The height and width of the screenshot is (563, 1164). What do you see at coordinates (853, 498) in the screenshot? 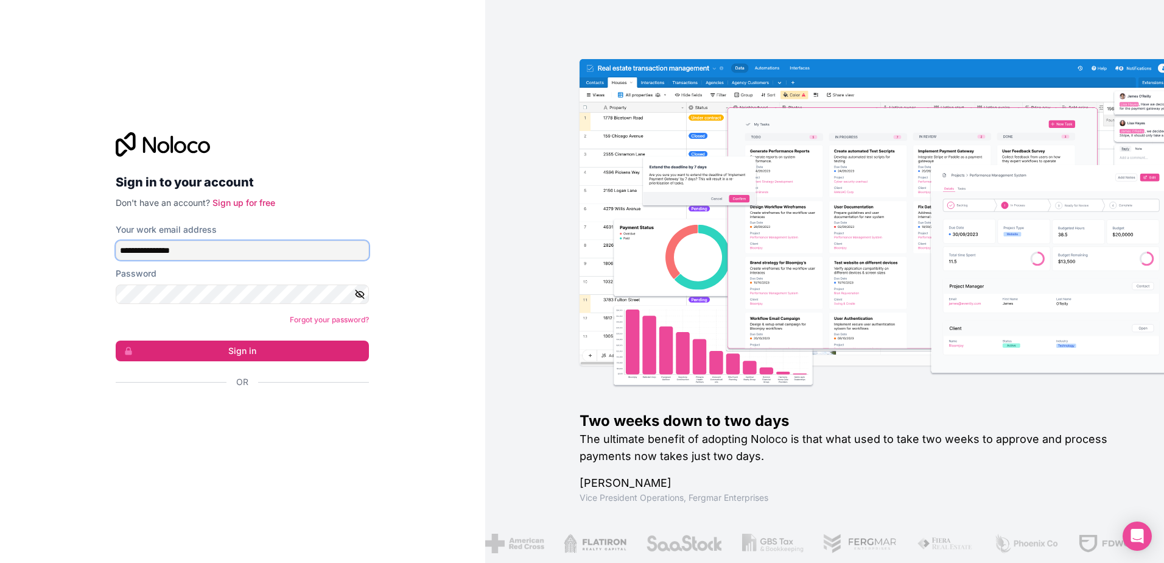
I see `h1: Vice President Operations , Fergmar Enterprises` at bounding box center [853, 498].